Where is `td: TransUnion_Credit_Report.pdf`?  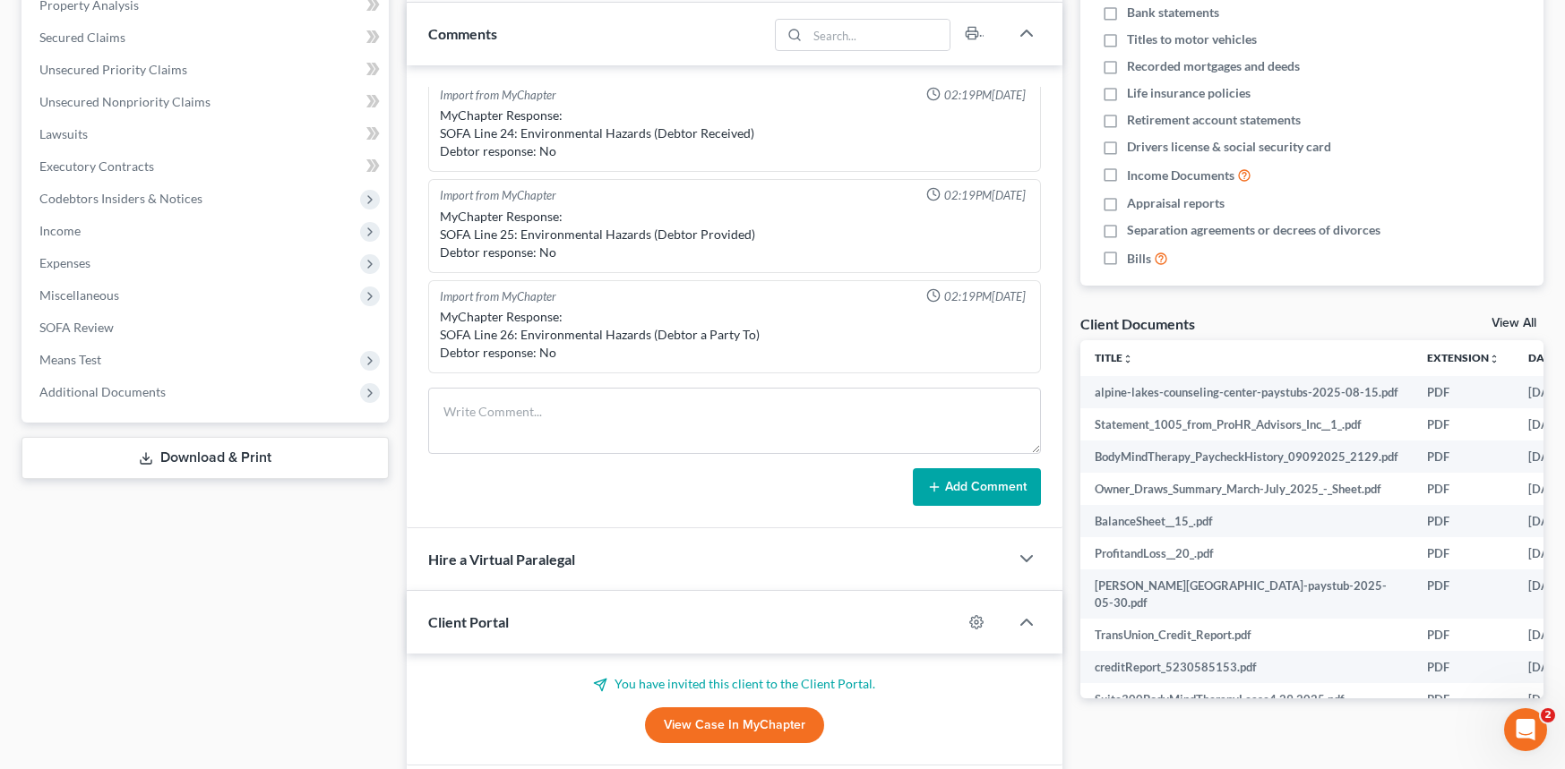
td: TransUnion_Credit_Report.pdf is located at coordinates (1246, 635).